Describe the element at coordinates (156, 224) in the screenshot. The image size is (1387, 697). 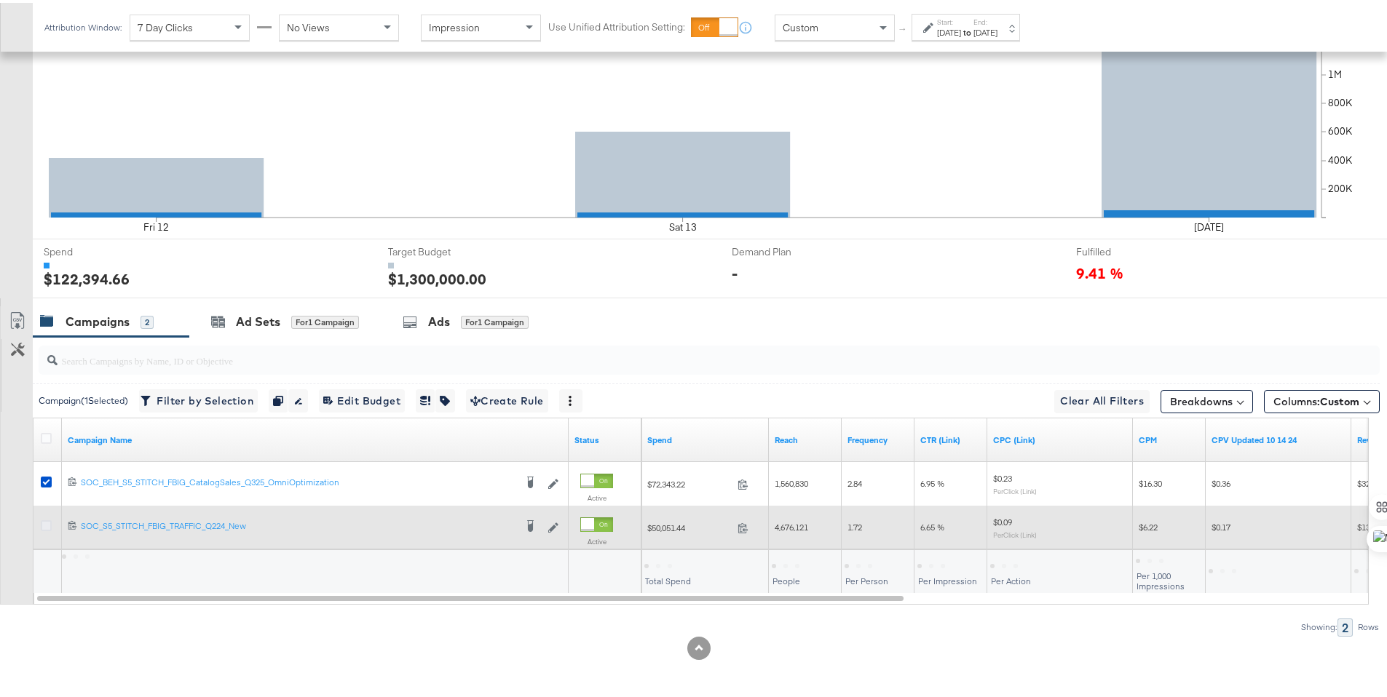
I see `text: Fri 12` at that location.